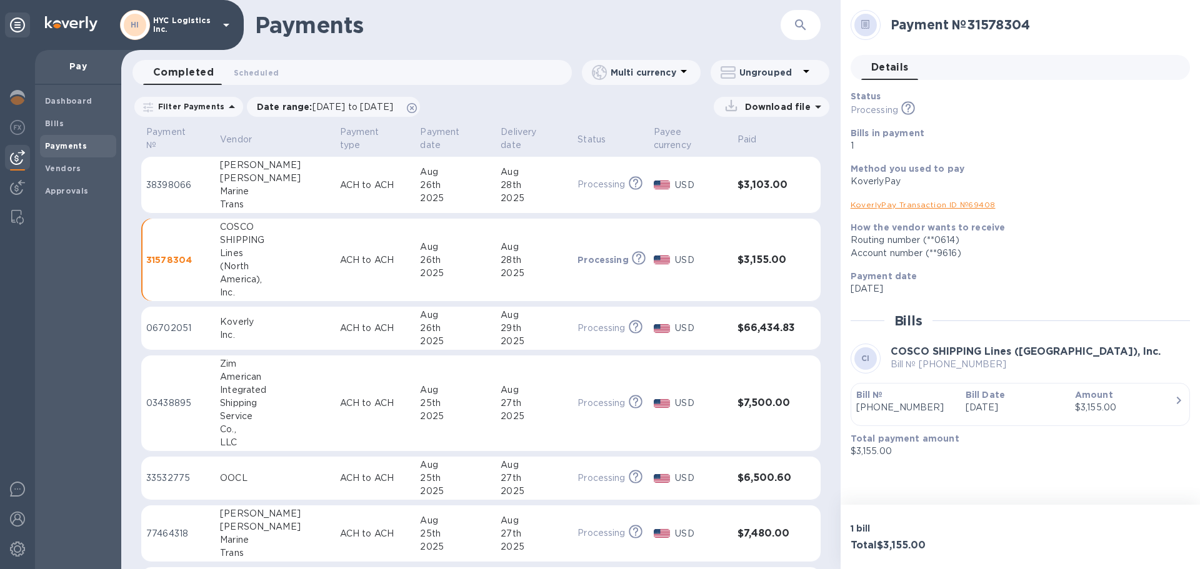 Image resolution: width=1200 pixels, height=569 pixels. Describe the element at coordinates (66, 146) in the screenshot. I see `b: Payments` at that location.